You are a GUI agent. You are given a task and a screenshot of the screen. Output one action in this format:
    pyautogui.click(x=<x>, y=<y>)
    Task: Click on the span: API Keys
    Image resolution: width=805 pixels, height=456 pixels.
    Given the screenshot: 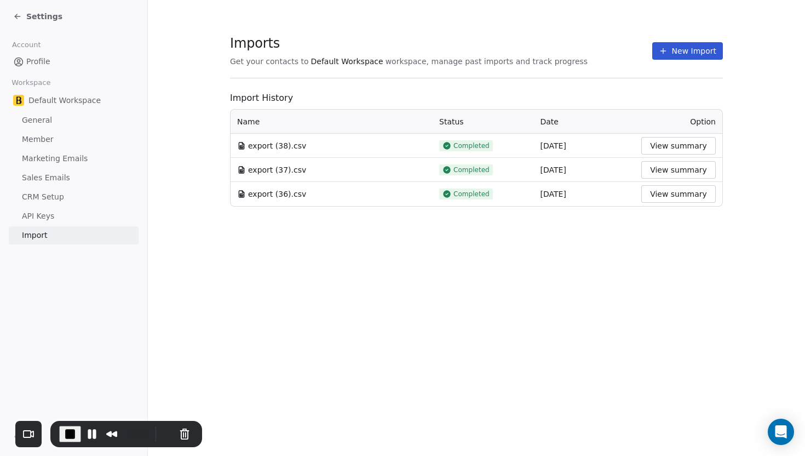 What is the action you would take?
    pyautogui.click(x=38, y=216)
    